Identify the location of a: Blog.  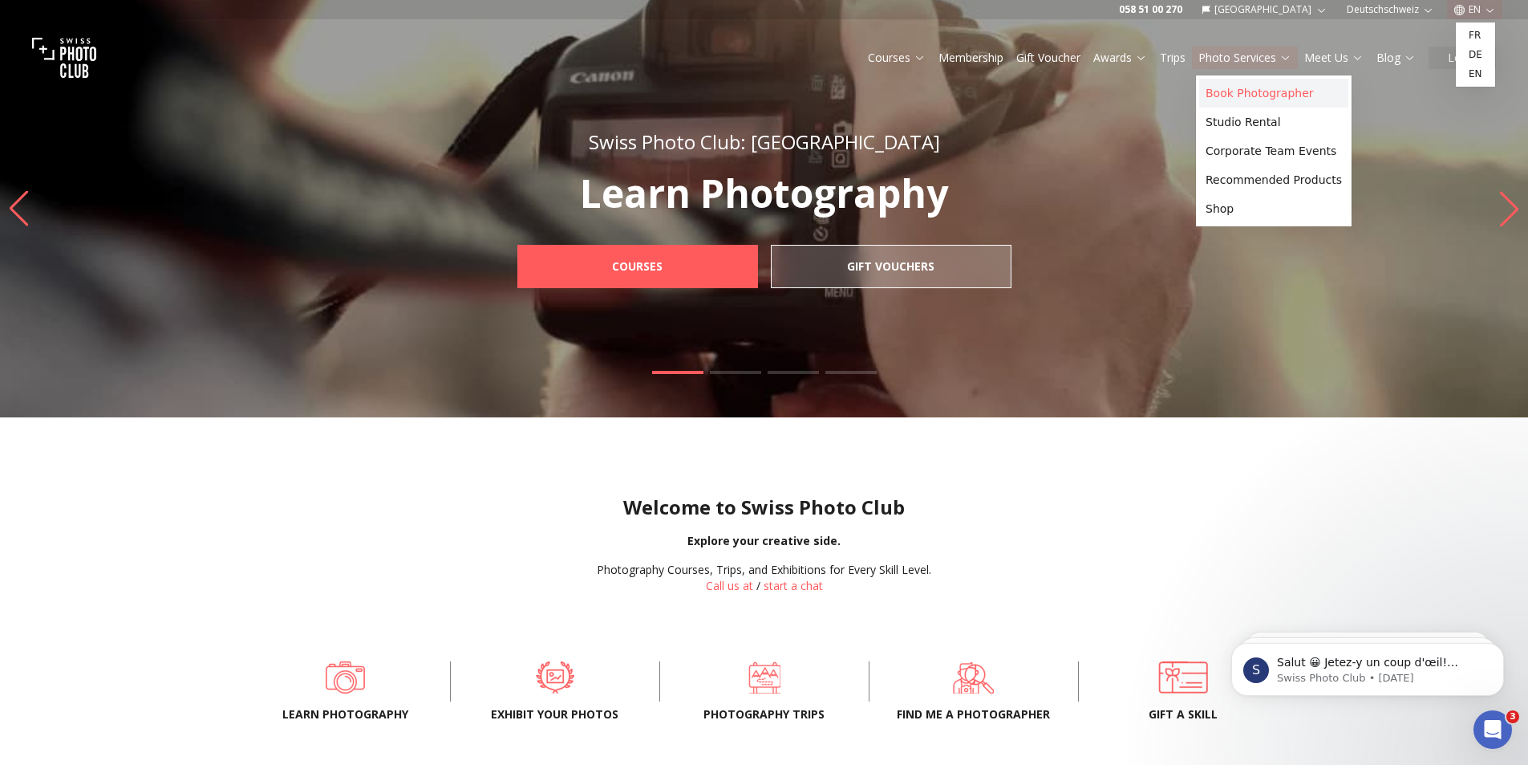
(1396, 58).